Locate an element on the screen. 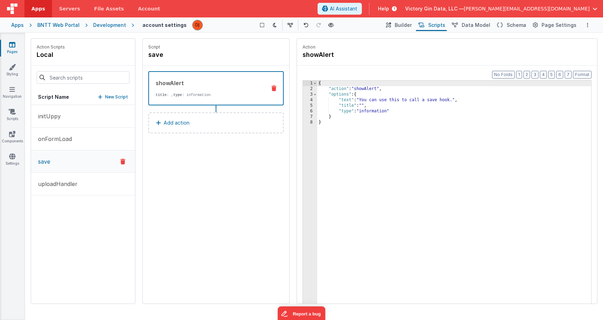  button: uploadHandler is located at coordinates (83, 184).